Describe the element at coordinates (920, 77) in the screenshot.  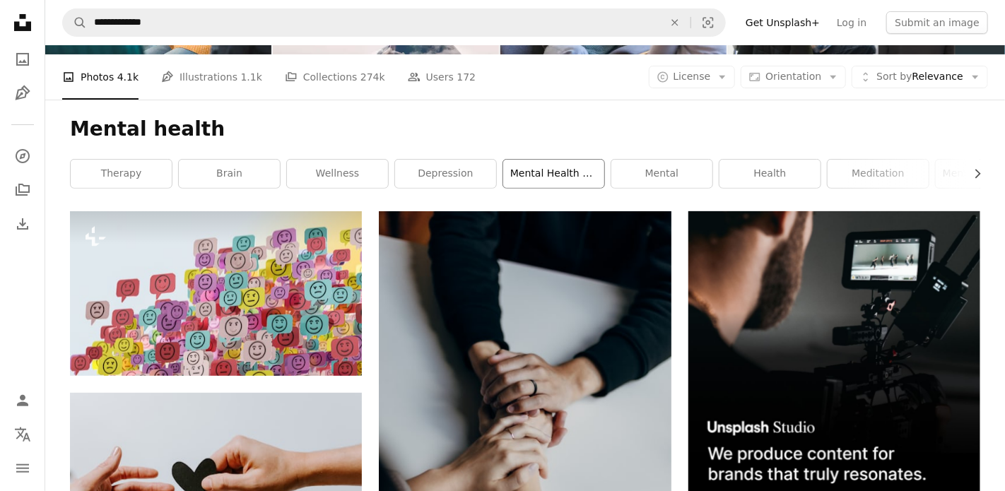
I see `span: Relevance` at that location.